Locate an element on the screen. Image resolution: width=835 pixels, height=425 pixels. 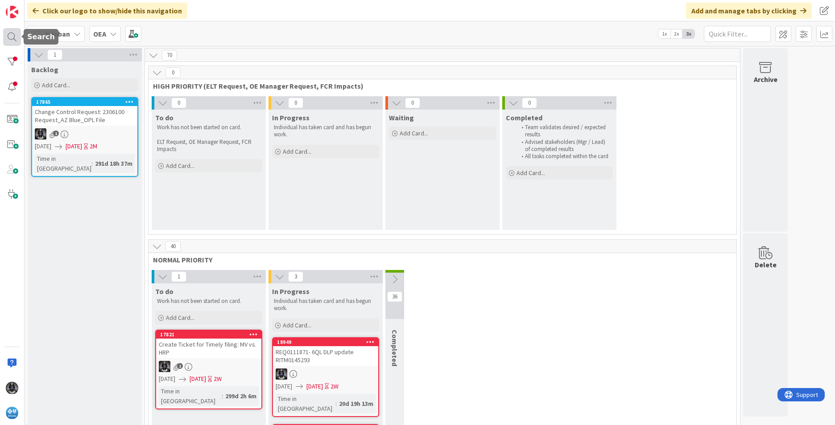
div: 18949REQ0111871- 6QL DLP update RITM0145293 is located at coordinates (325, 352).